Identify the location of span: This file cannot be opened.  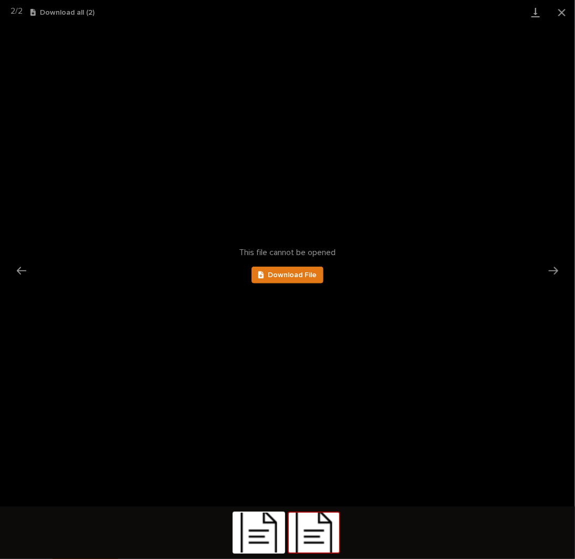
(288, 252).